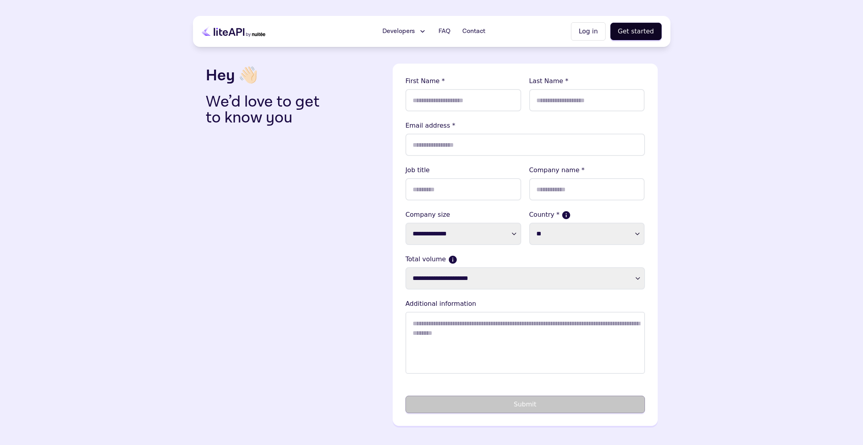 This screenshot has height=445, width=863. Describe the element at coordinates (474, 31) in the screenshot. I see `a: Contact` at that location.